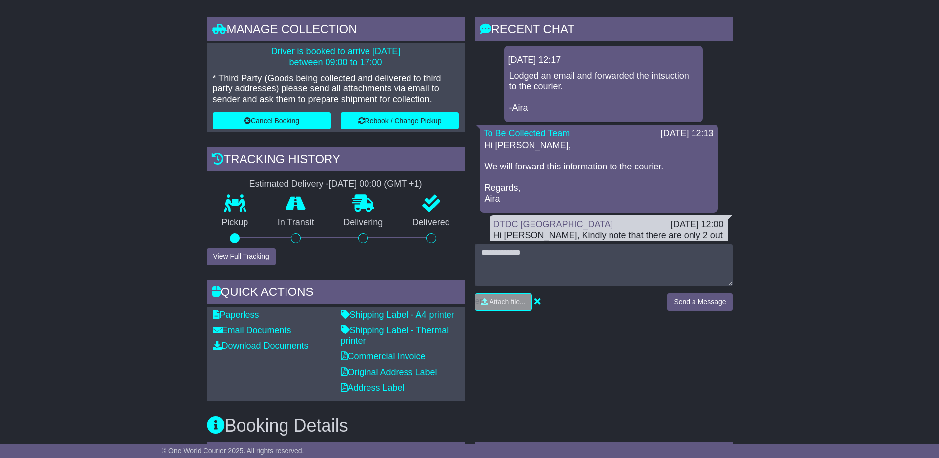 Image resolution: width=939 pixels, height=458 pixels. Describe the element at coordinates (470, 426) in the screenshot. I see `h3: Booking Details` at that location.